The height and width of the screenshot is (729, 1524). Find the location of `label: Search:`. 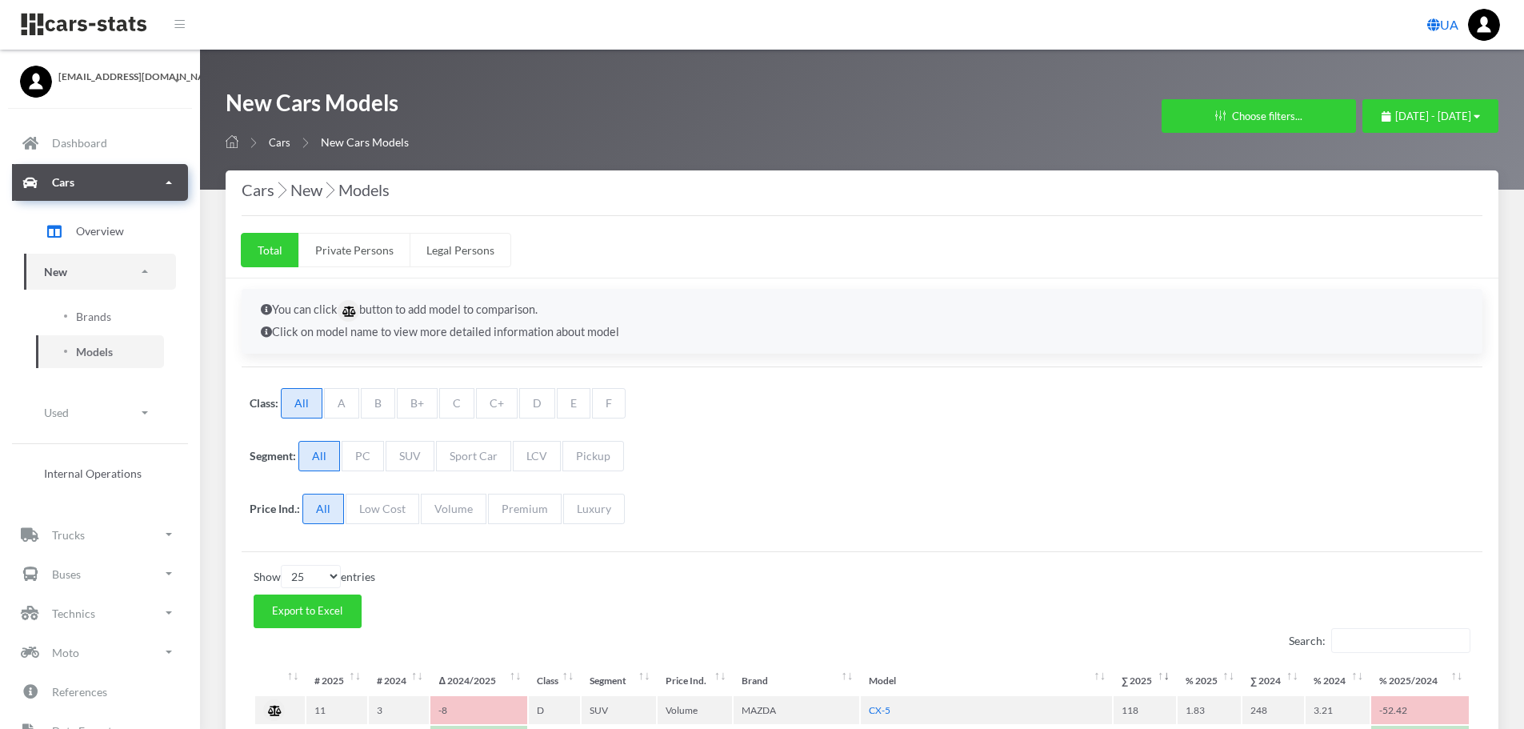

label: Search: is located at coordinates (1379, 640).